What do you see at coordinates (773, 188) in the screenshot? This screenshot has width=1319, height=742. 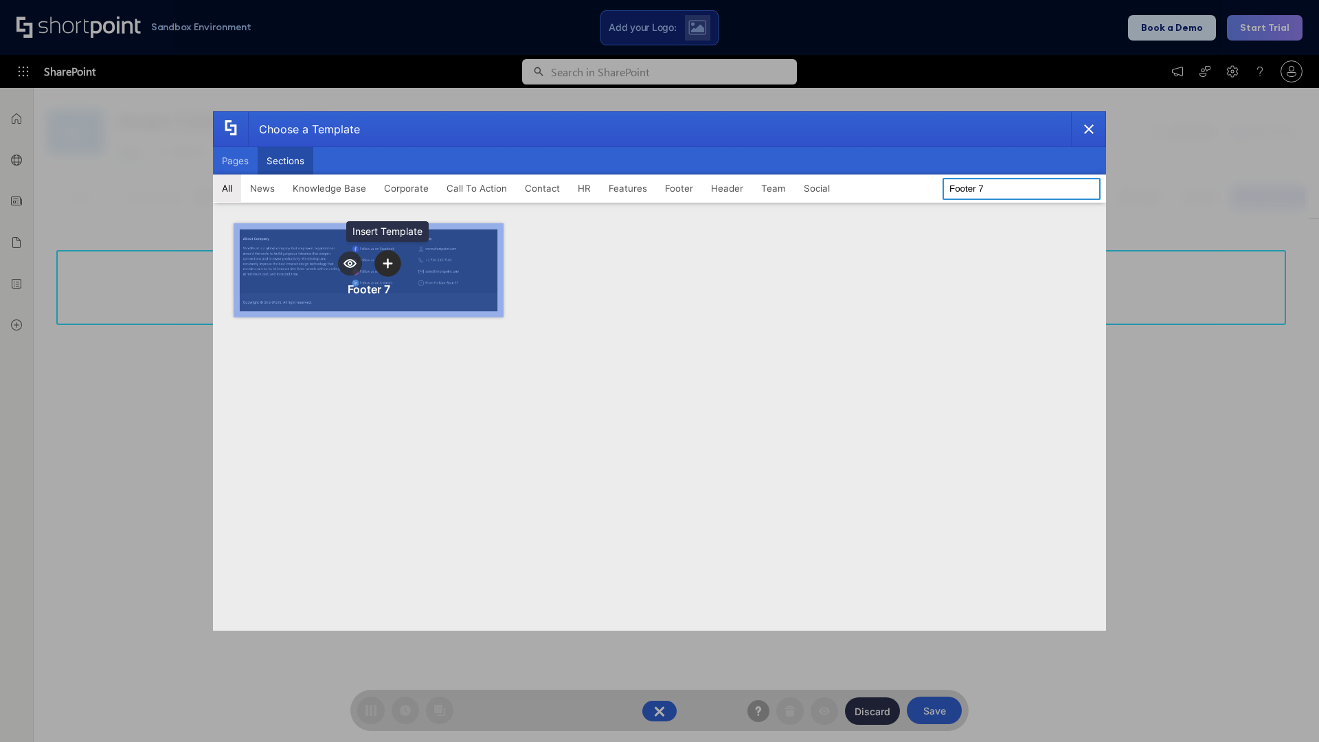 I see `button: Team` at bounding box center [773, 188].